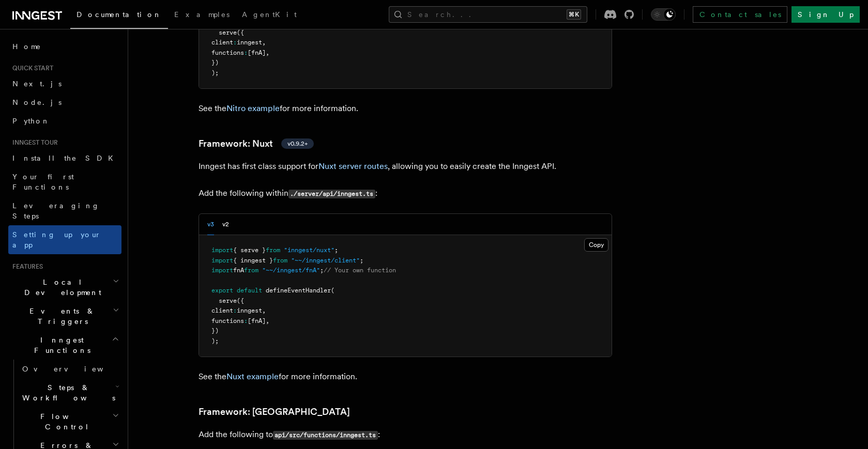 The height and width of the screenshot is (449, 868). What do you see at coordinates (332, 194) in the screenshot?
I see `code: ./server/api/inngest.ts` at bounding box center [332, 194].